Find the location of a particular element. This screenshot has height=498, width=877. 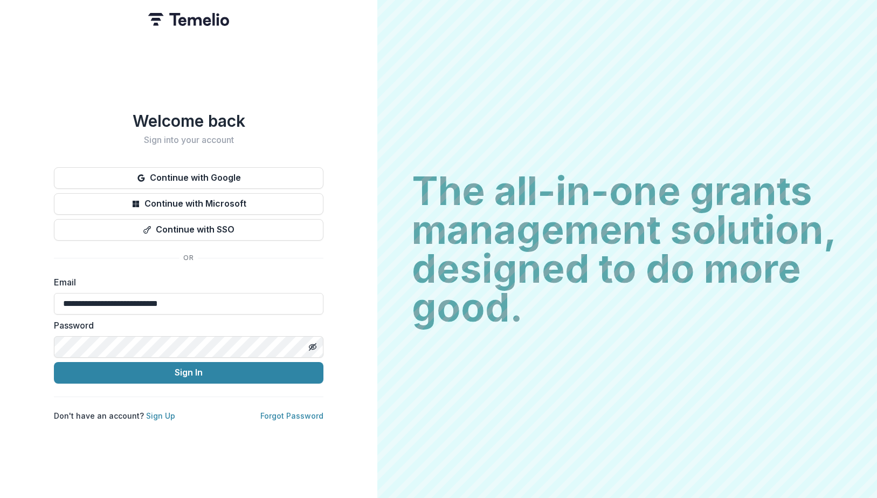

button: Continue with SSO is located at coordinates (189, 230).